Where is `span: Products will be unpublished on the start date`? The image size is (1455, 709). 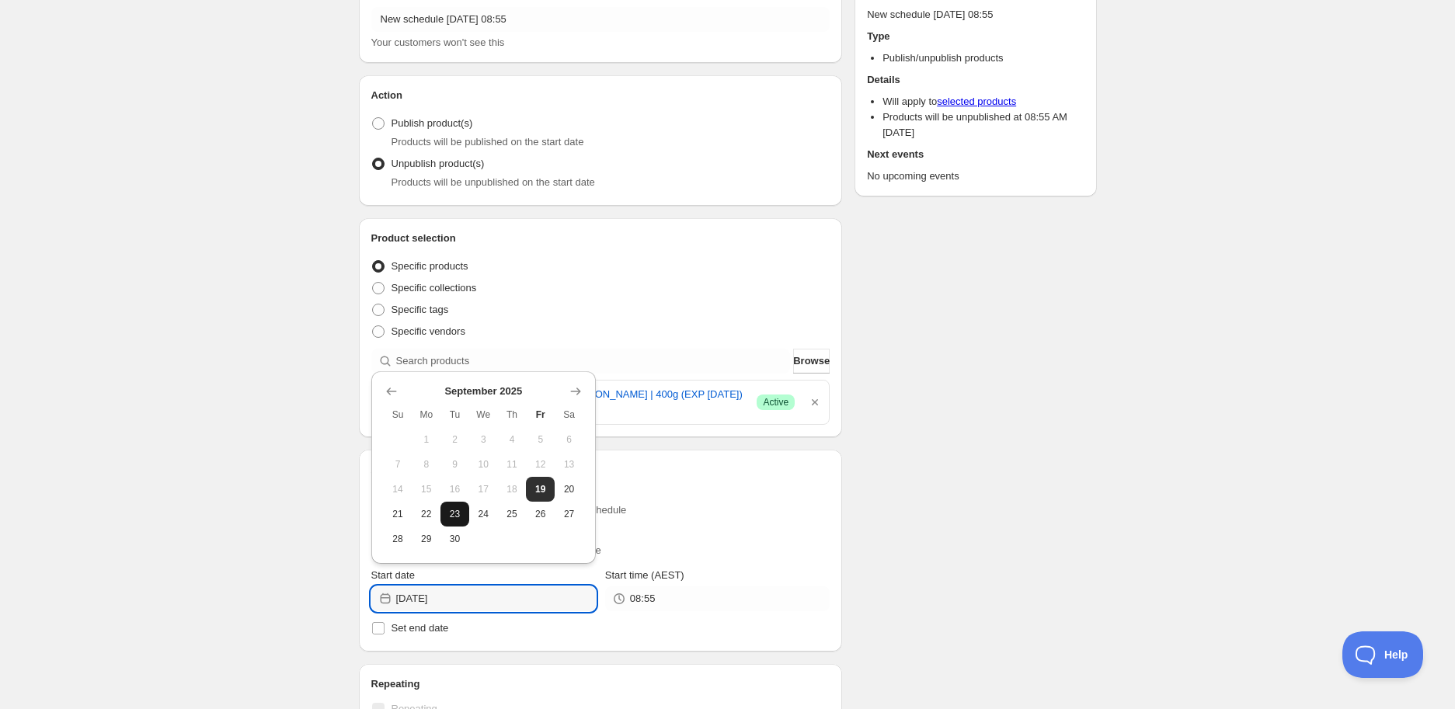 span: Products will be unpublished on the start date is located at coordinates (493, 182).